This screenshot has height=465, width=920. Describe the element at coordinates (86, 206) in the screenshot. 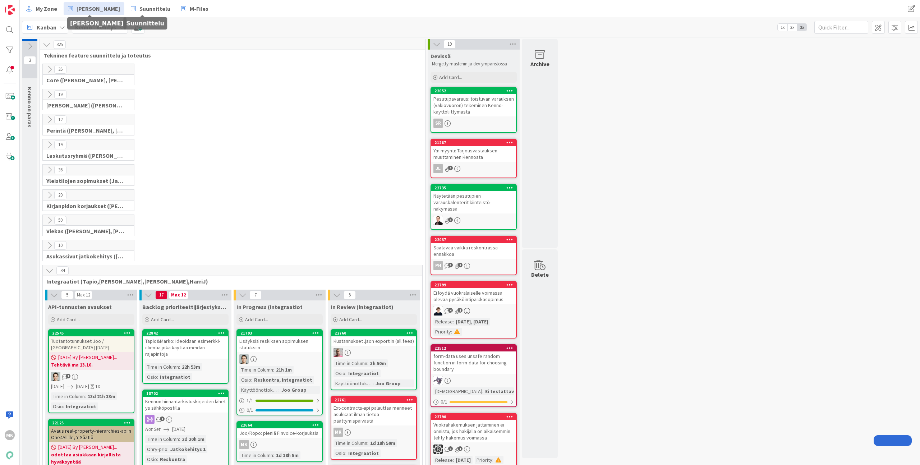

I see `span: Kirjanpidon korjaukset (Jussi, JaakkoHä)` at that location.